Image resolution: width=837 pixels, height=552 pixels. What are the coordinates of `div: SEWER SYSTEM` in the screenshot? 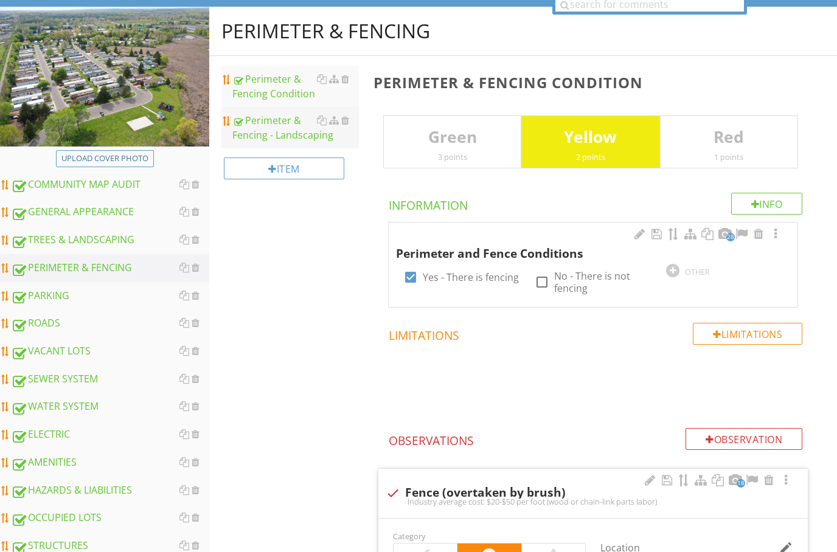 It's located at (110, 380).